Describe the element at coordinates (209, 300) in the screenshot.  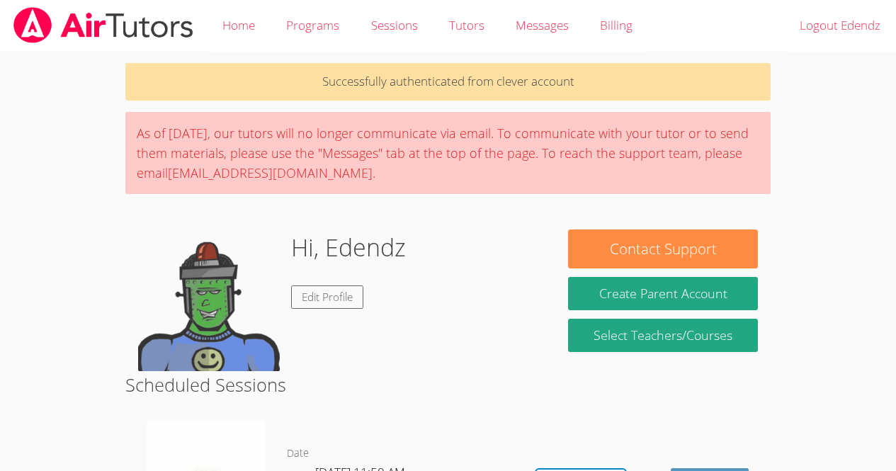
I see `img: default.png` at that location.